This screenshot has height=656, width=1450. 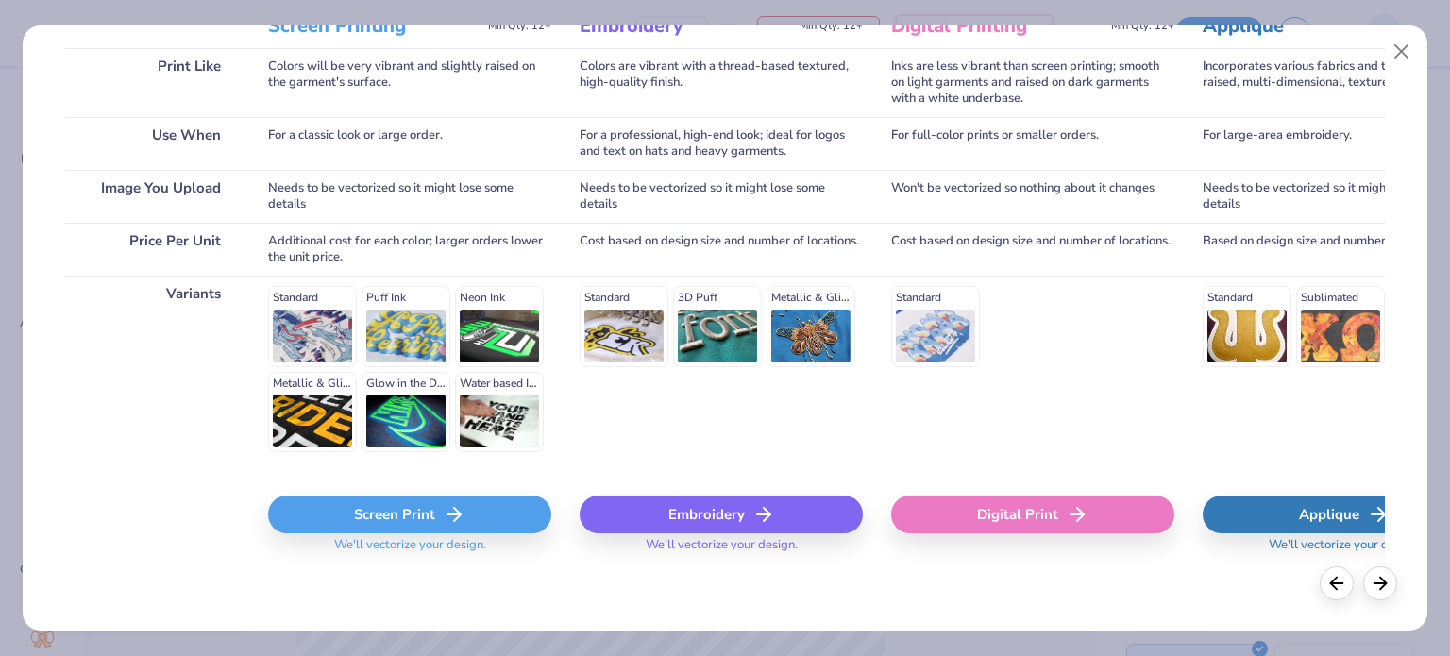 What do you see at coordinates (152, 196) in the screenshot?
I see `div: Image You Upload` at bounding box center [152, 196].